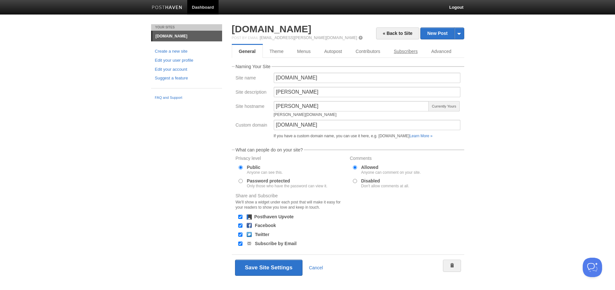 The height and width of the screenshot is (290, 615). Describe the element at coordinates (265, 169) in the screenshot. I see `label: Public` at that location.